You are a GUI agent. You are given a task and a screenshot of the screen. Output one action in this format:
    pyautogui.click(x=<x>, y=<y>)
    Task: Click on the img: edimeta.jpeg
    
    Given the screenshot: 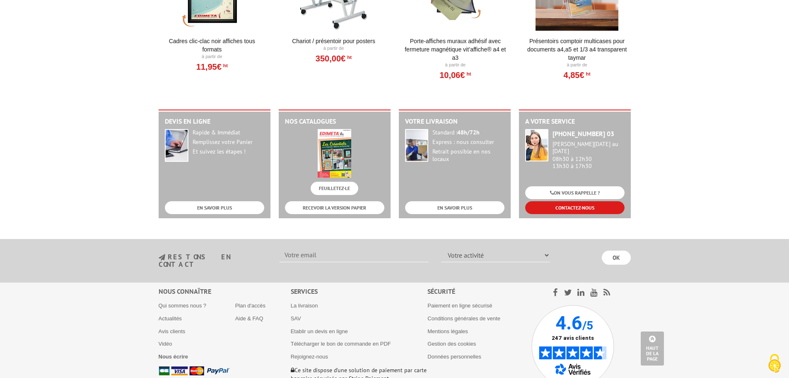 What is the action you would take?
    pyautogui.click(x=334, y=153)
    